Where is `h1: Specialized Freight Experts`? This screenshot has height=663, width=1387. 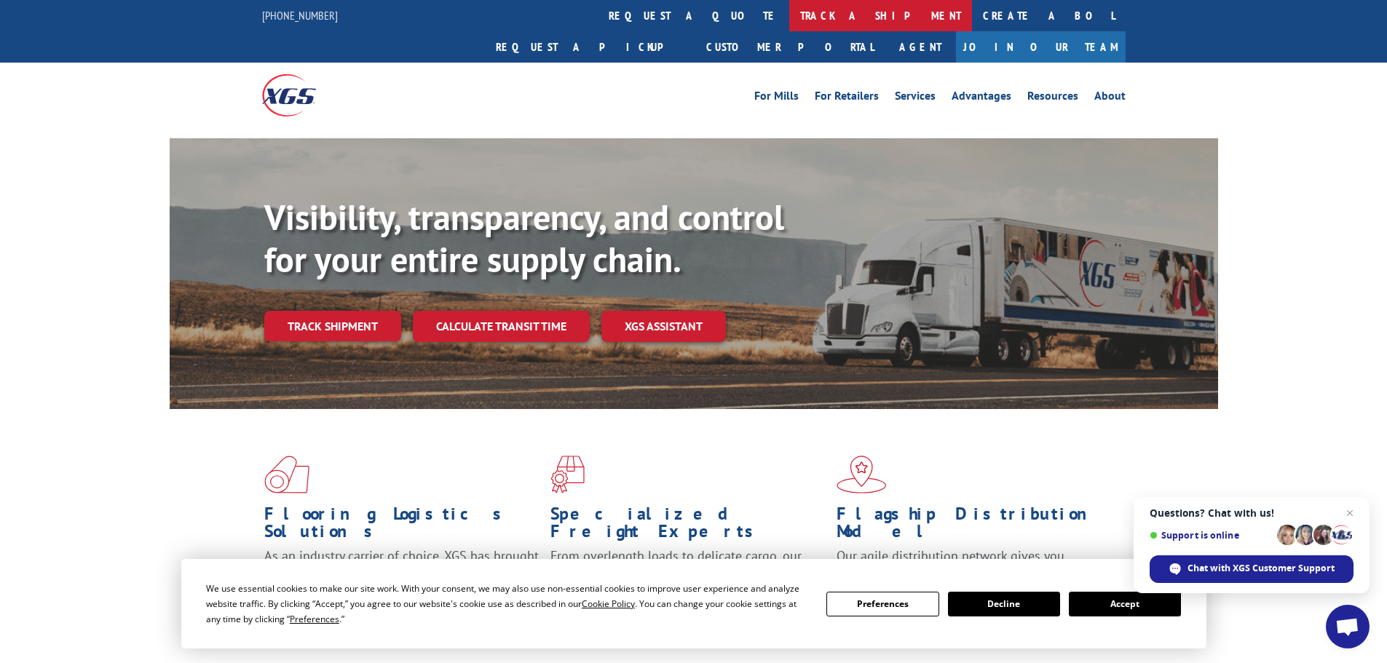 h1: Specialized Freight Experts is located at coordinates (688, 526).